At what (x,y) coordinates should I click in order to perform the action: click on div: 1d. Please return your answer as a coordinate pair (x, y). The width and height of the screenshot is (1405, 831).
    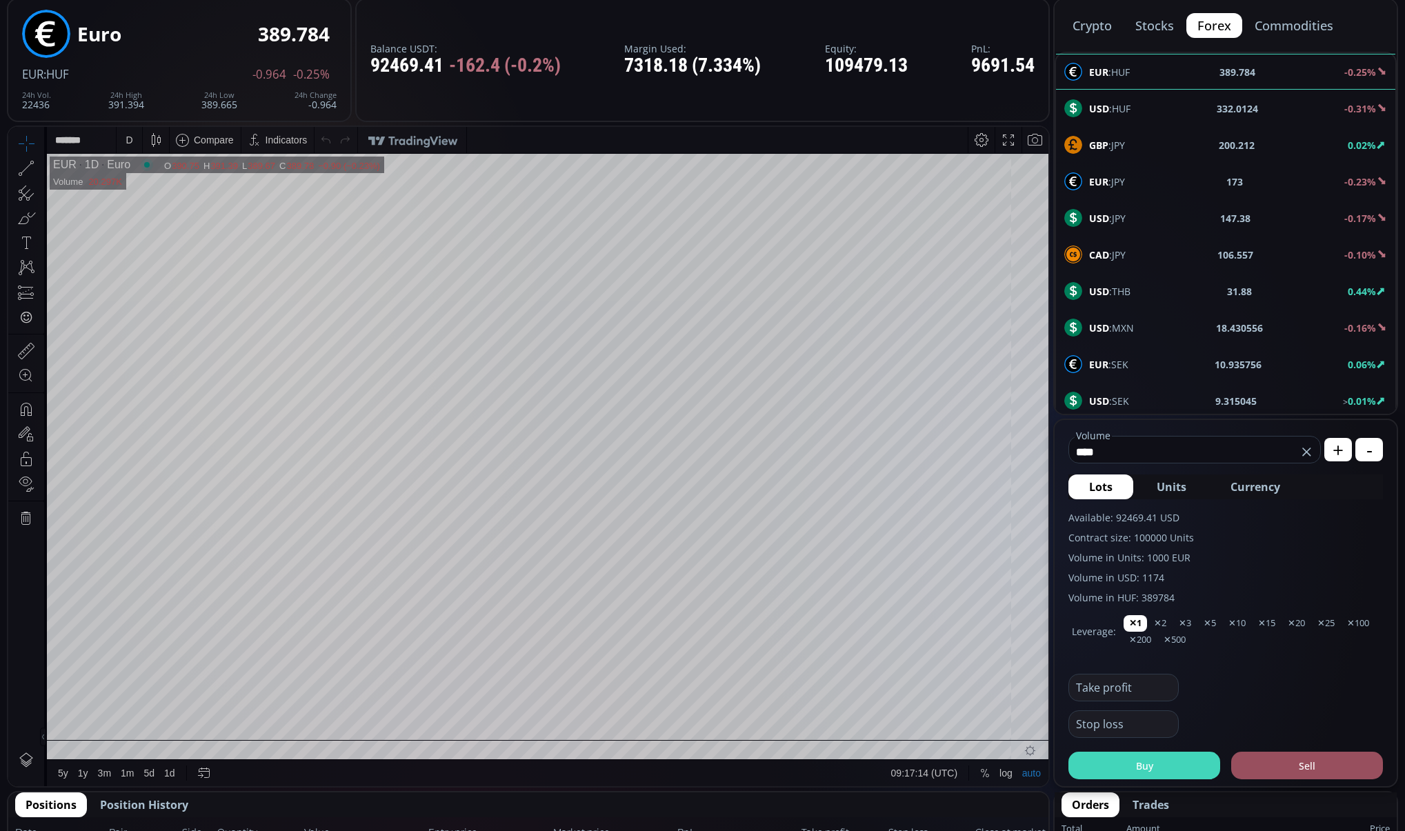
    Looking at the image, I should click on (161, 646).